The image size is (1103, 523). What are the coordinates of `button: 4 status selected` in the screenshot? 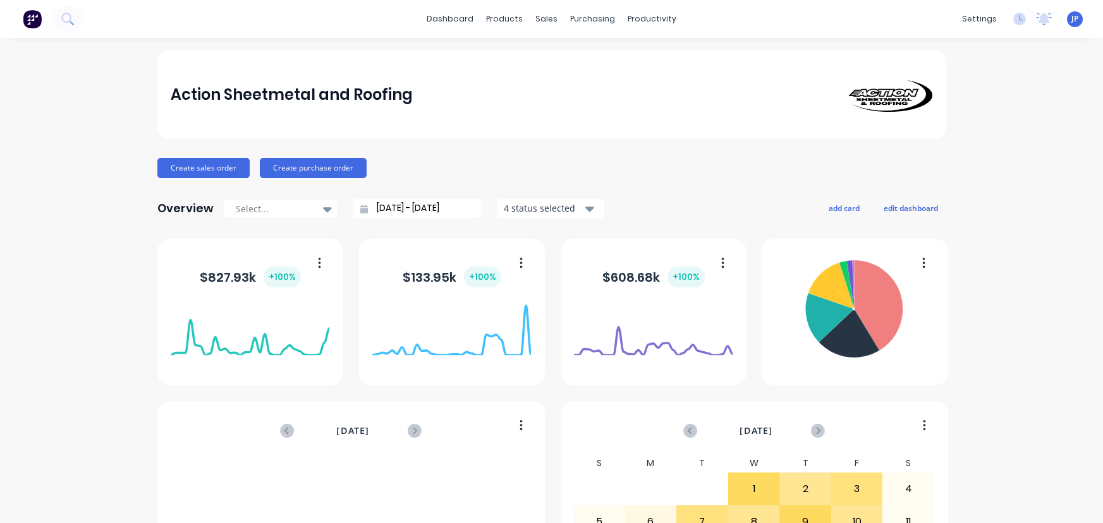 It's located at (550, 209).